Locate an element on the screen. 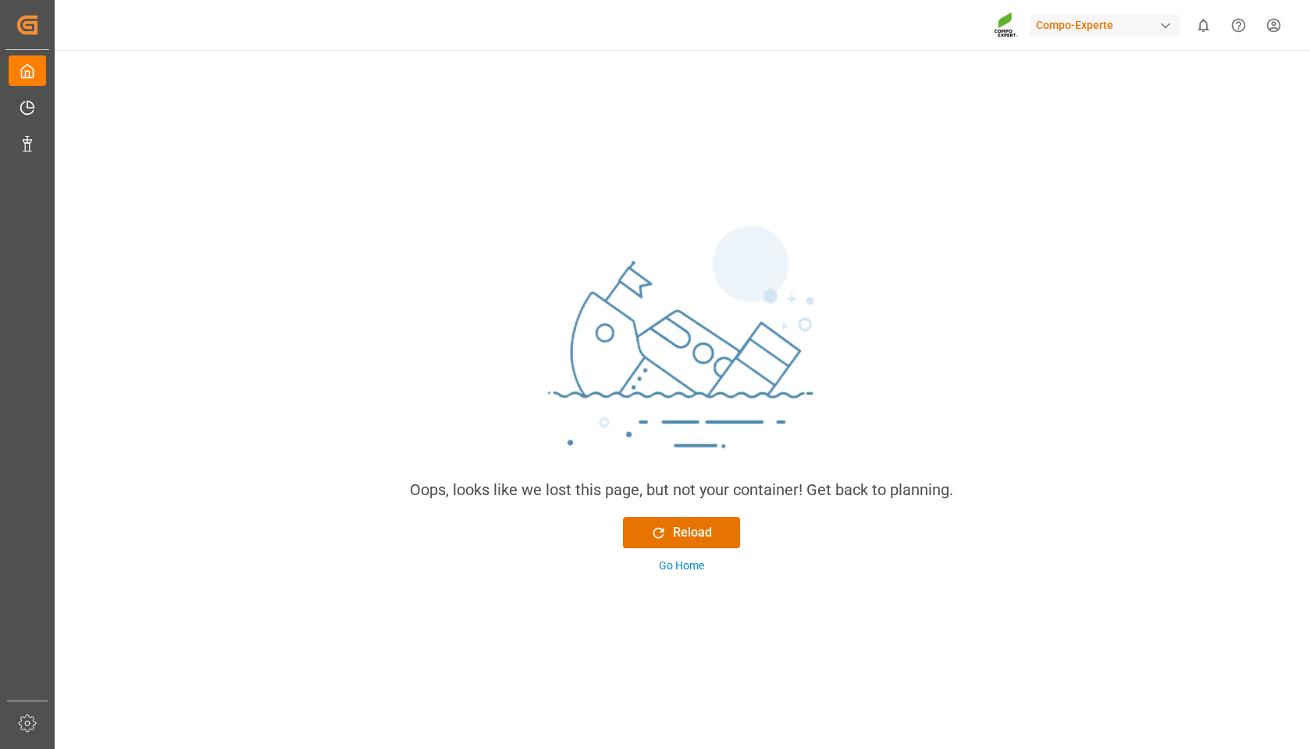 Image resolution: width=1310 pixels, height=749 pixels. font: Compo-Experte is located at coordinates (1074, 25).